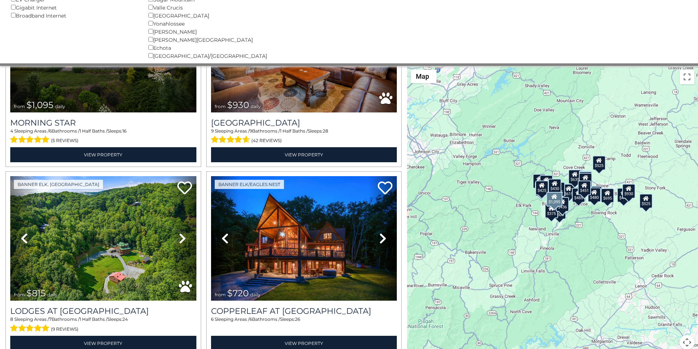 The height and width of the screenshot is (349, 698). Describe the element at coordinates (423, 76) in the screenshot. I see `span: Map` at that location.